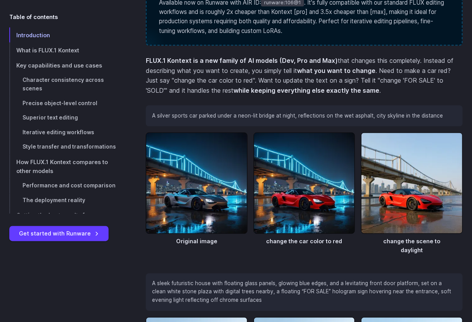 The height and width of the screenshot is (322, 472). Describe the element at coordinates (304, 116) in the screenshot. I see `p: A silver sports car parked under a neon-lit bridge at night, reflections on the wet asphalt, city...` at that location.